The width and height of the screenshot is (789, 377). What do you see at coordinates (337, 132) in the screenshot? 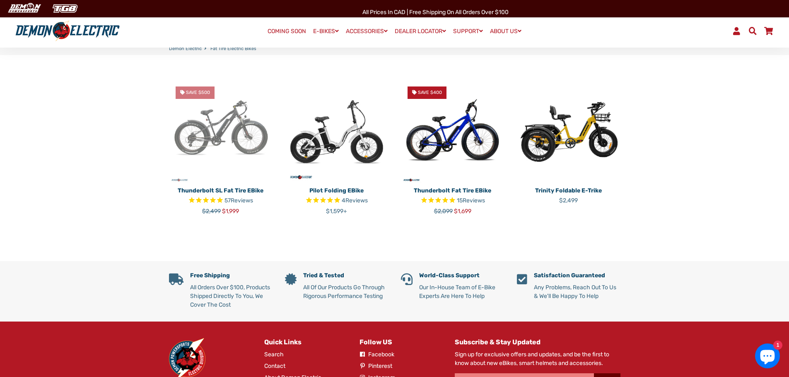
I see `img: Pilot Folding eBike - Demon Electric` at bounding box center [337, 132].